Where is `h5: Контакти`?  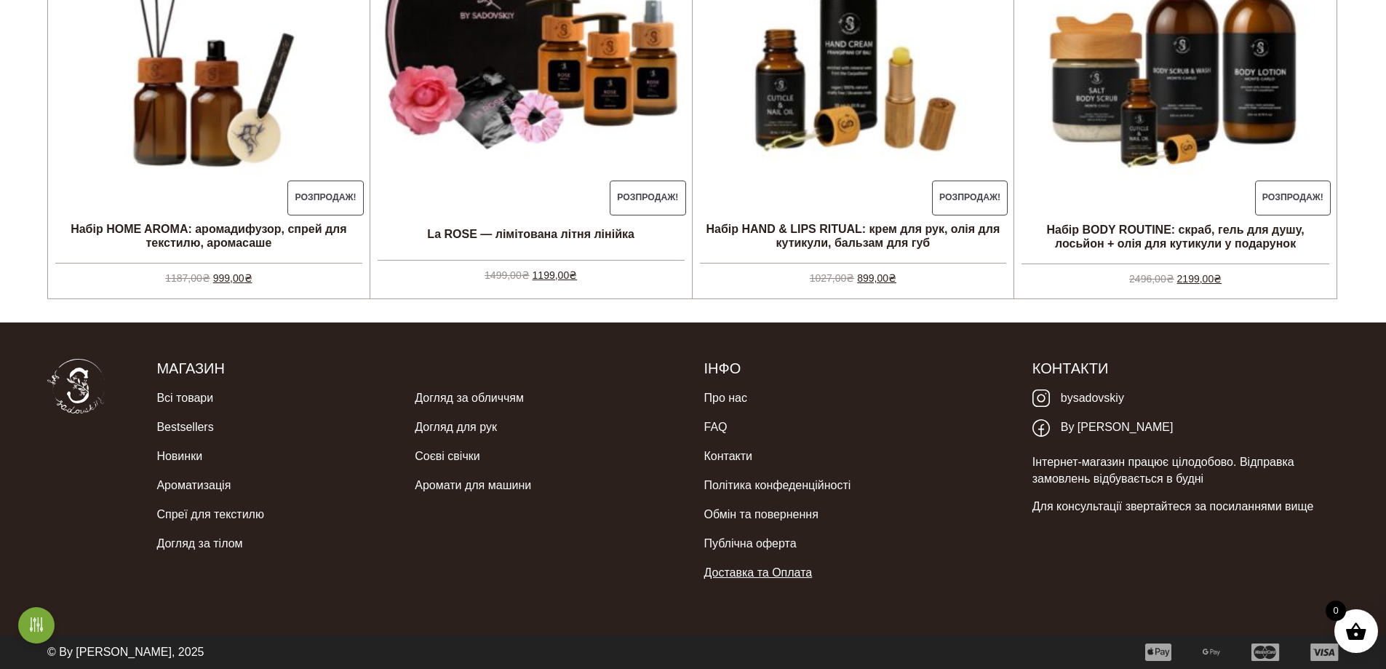 h5: Контакти is located at coordinates (1185, 368).